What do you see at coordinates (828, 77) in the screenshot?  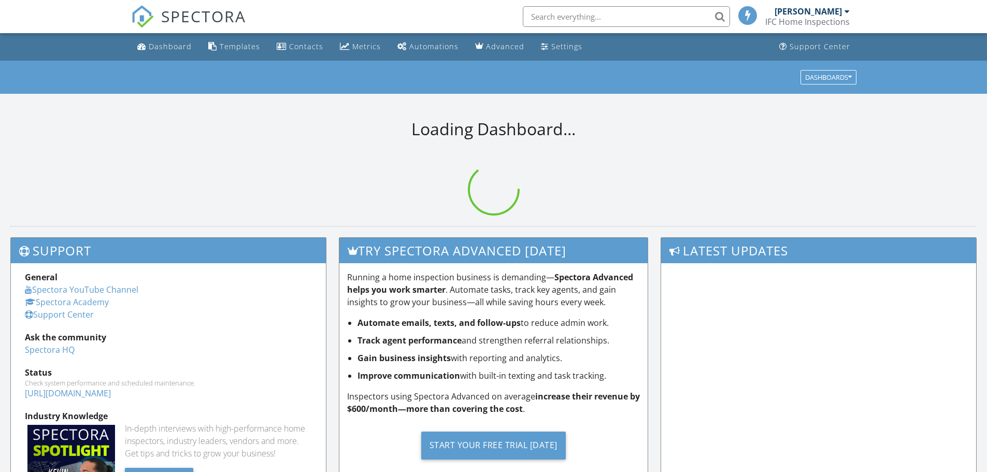 I see `button: Dashboards` at bounding box center [828, 77].